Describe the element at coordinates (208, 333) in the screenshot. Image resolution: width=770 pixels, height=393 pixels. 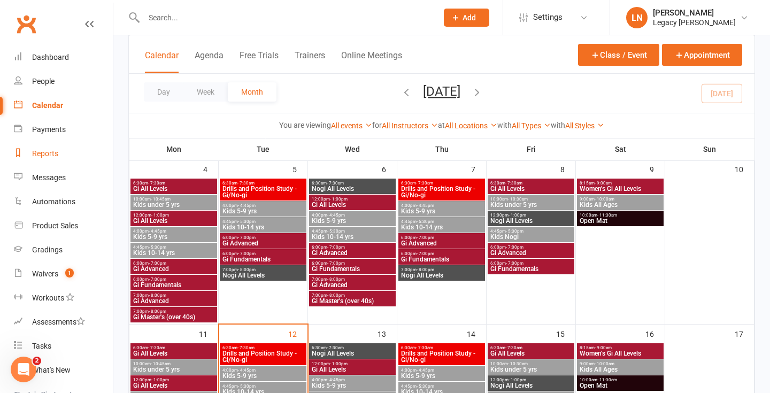
I see `div: 11` at that location.